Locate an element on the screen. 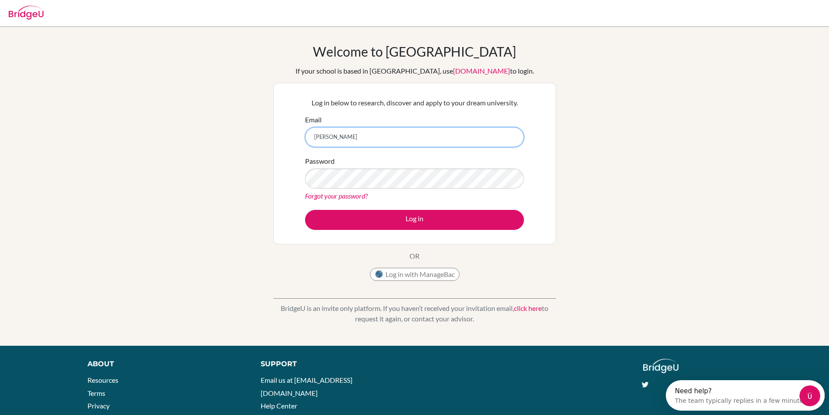 Image resolution: width=829 pixels, height=415 pixels. div: The team typically replies in a few minutes. is located at coordinates (76, 19).